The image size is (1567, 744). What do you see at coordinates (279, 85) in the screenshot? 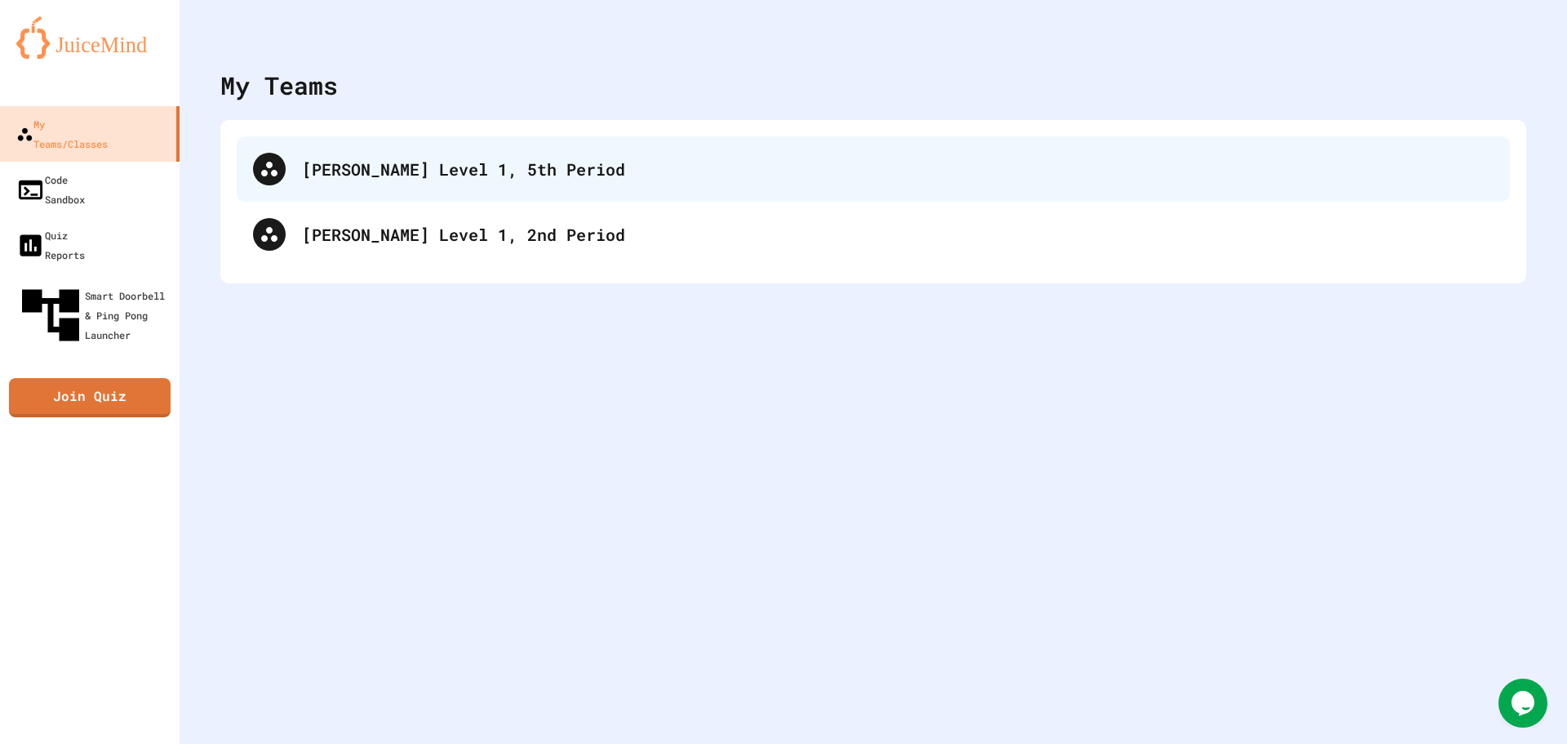
I see `div: My Teams` at bounding box center [279, 85].